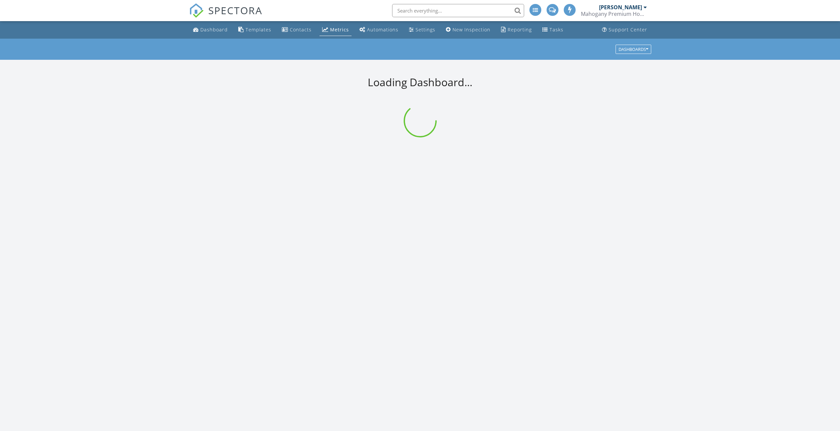  Describe the element at coordinates (255, 30) in the screenshot. I see `a: Templates` at that location.